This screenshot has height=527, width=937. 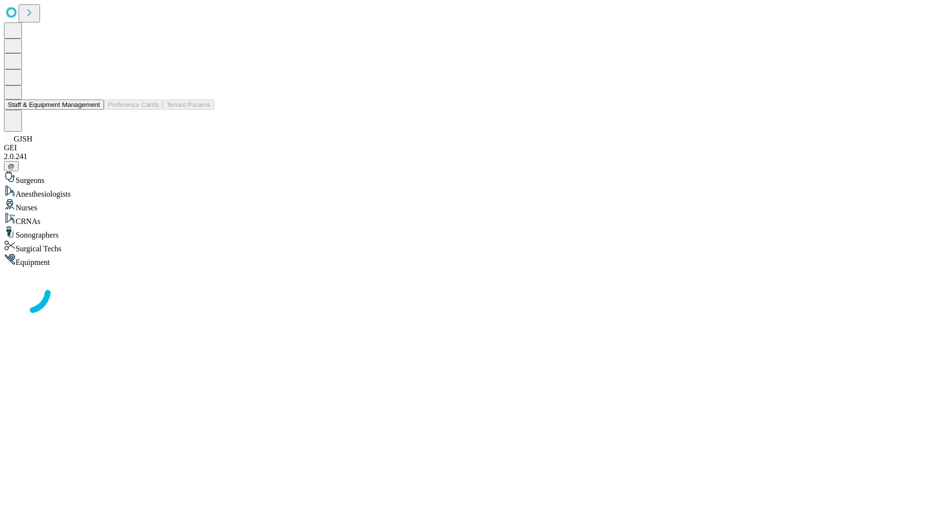 I want to click on div: Nurses, so click(x=469, y=205).